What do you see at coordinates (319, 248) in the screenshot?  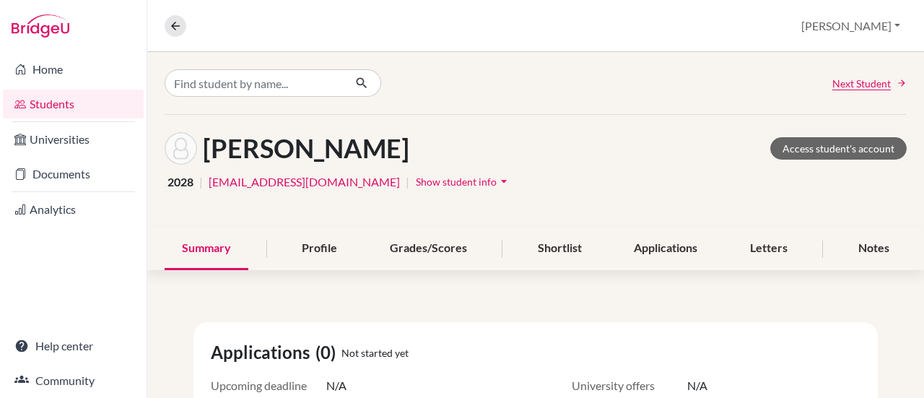 I see `div: Profile` at bounding box center [319, 248].